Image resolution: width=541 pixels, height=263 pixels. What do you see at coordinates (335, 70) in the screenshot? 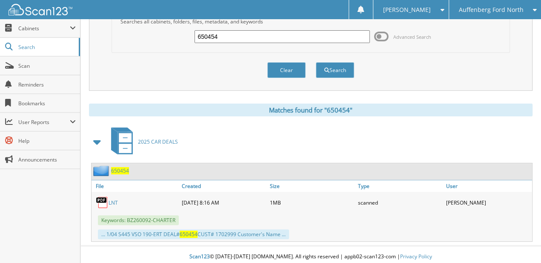
I see `button: Search` at bounding box center [335, 70].